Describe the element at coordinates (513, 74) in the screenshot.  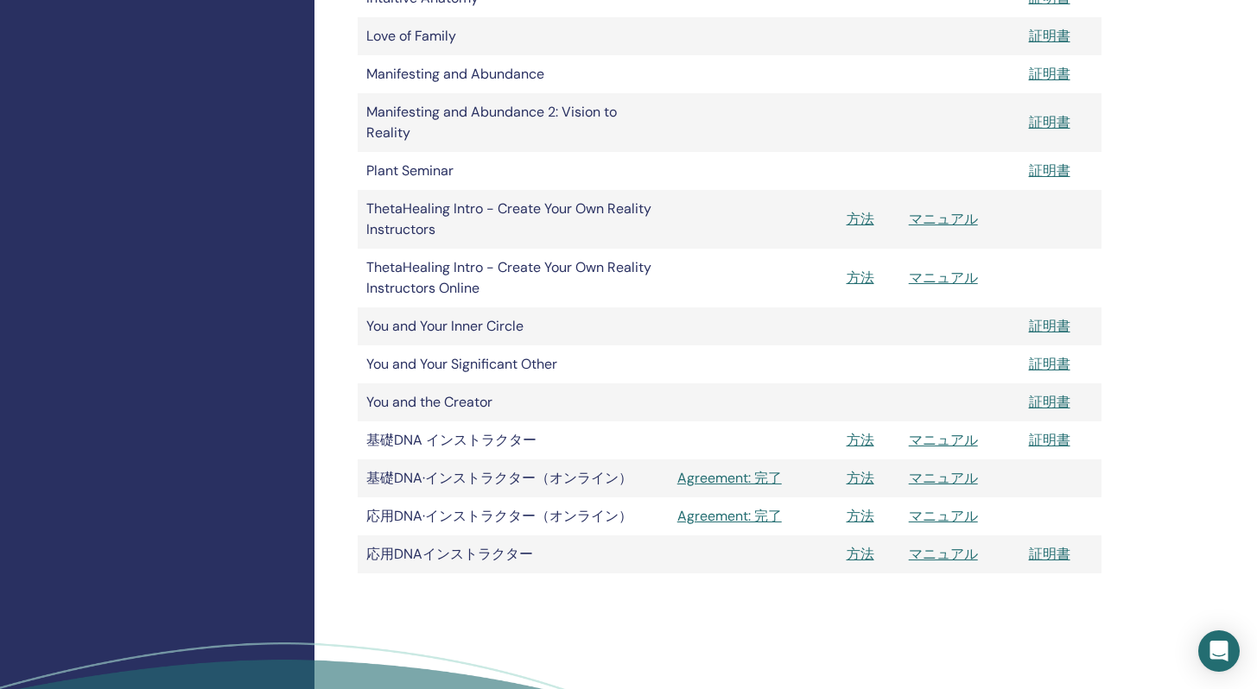
I see `td: Manifesting and Abundance` at that location.